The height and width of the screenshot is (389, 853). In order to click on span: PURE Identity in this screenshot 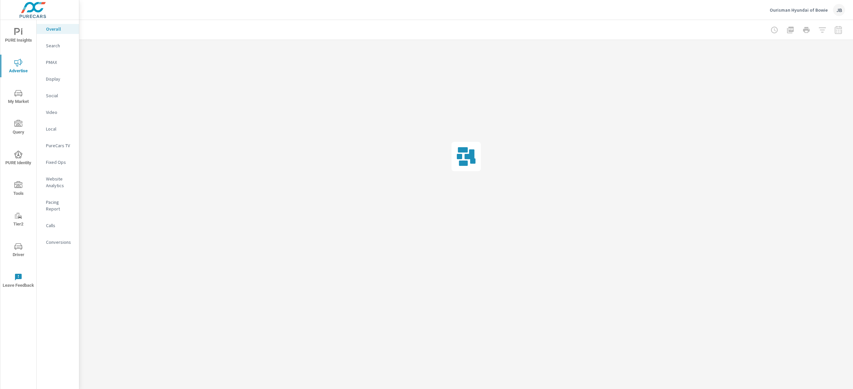, I will do `click(18, 159)`.